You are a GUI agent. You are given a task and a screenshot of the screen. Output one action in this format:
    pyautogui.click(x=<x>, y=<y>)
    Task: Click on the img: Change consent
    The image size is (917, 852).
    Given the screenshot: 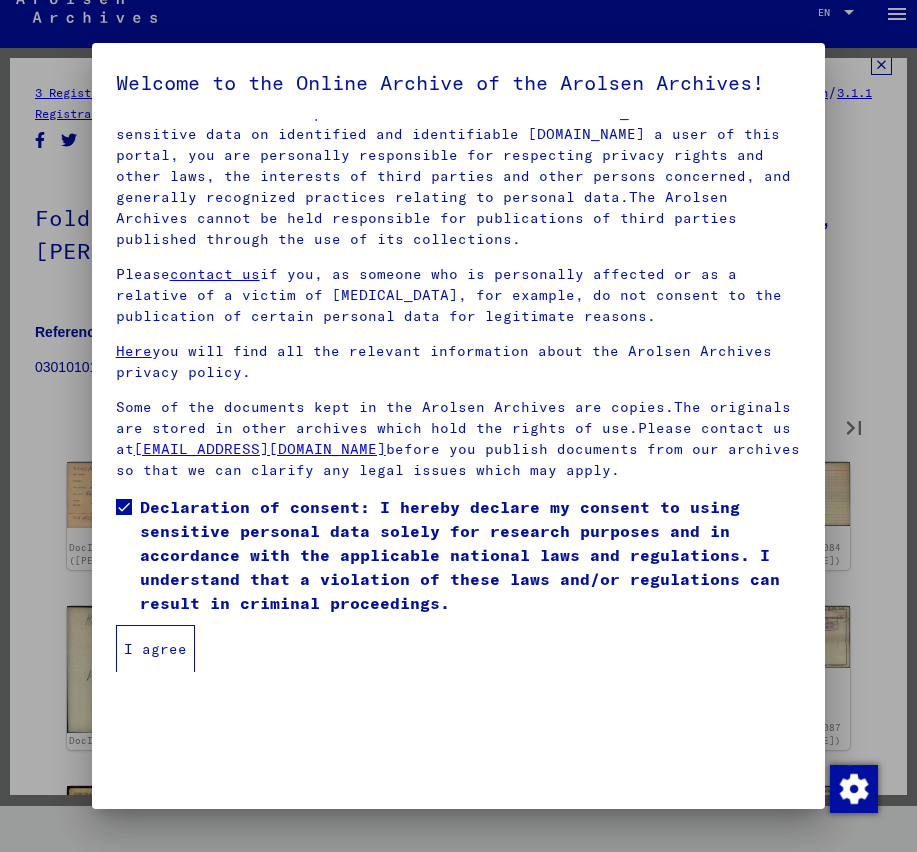 What is the action you would take?
    pyautogui.click(x=854, y=789)
    